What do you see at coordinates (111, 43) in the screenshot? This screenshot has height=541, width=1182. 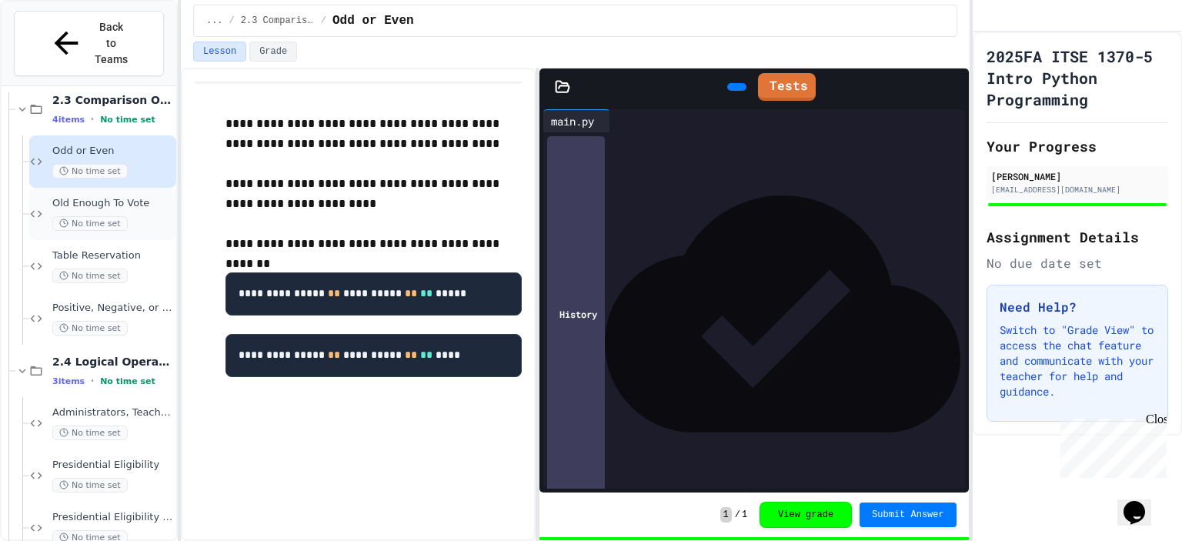 I see `span: Back to Teams` at bounding box center [111, 43].